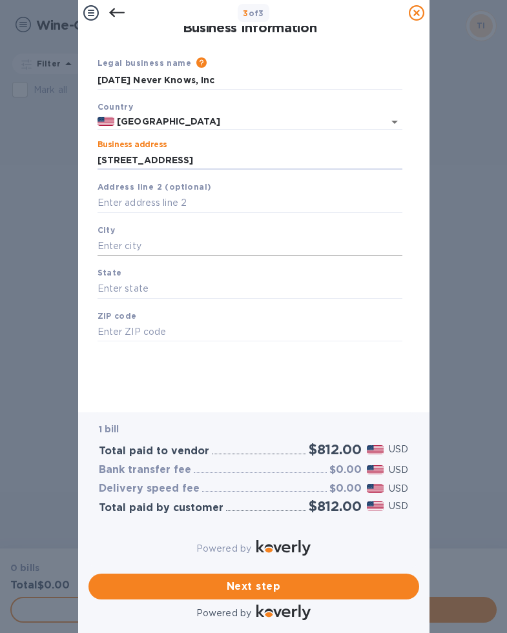  What do you see at coordinates (250, 289) in the screenshot?
I see `input: Enter state` at bounding box center [250, 289].